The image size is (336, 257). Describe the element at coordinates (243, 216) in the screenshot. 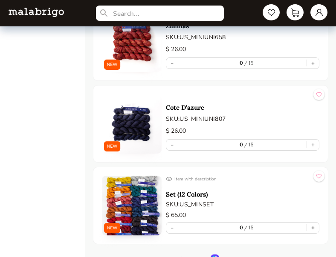

I see `p: $ 65.00` at that location.